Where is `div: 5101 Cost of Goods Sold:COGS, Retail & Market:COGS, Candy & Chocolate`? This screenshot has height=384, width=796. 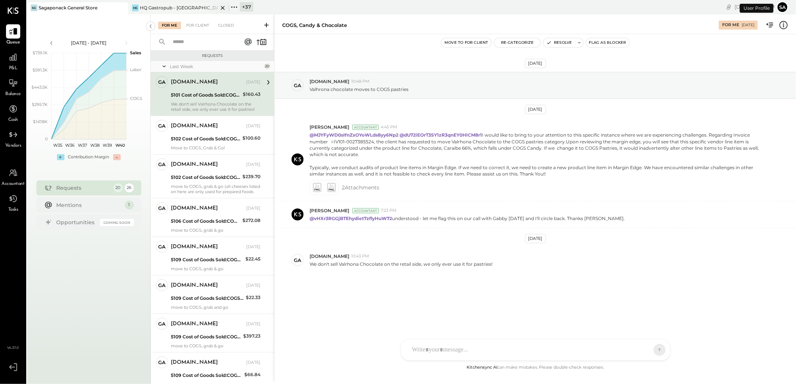 div: 5101 Cost of Goods Sold:COGS, Retail & Market:COGS, Candy & Chocolate is located at coordinates (206, 95).